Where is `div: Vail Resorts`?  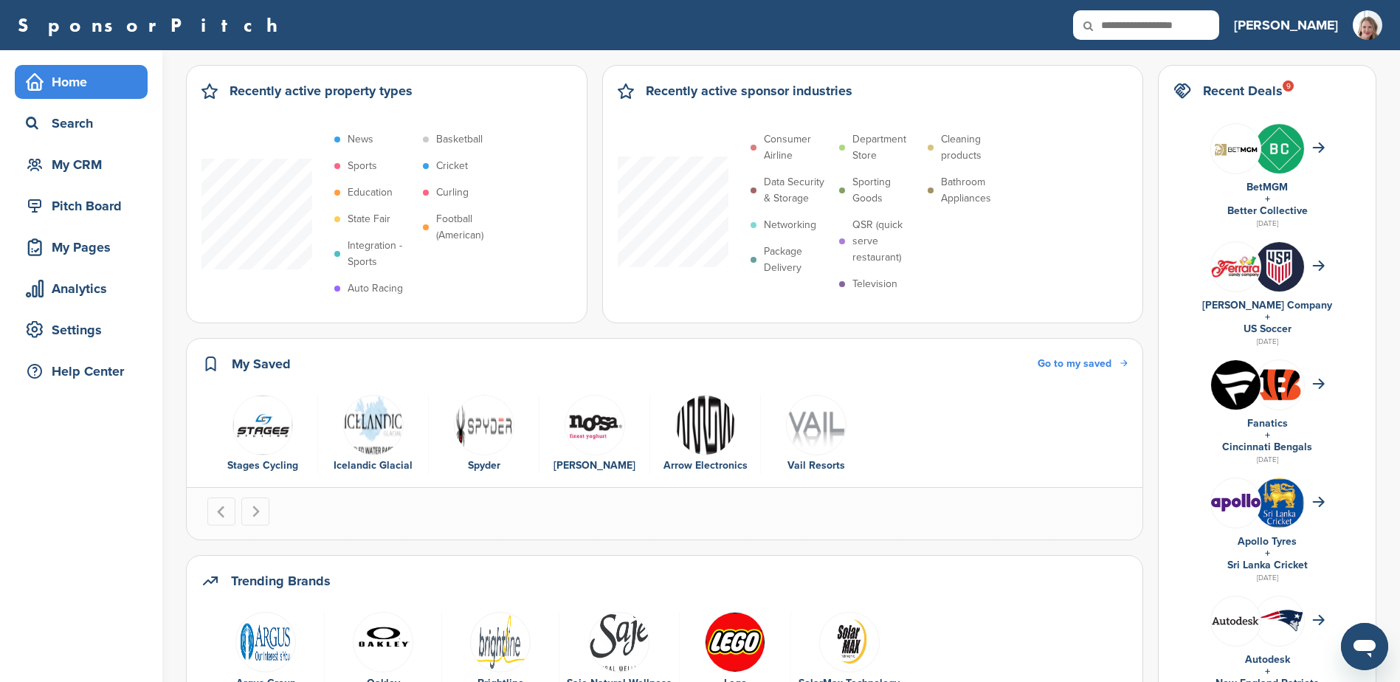
div: Vail Resorts is located at coordinates (816, 466).